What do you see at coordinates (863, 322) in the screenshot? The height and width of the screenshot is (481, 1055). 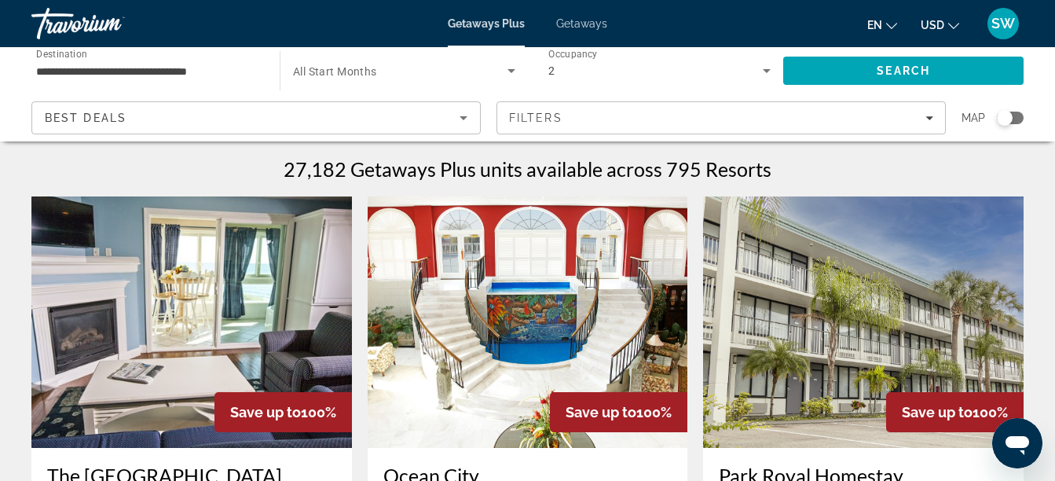 I see `a: Park Royal Homestay Orlando` at bounding box center [863, 322].